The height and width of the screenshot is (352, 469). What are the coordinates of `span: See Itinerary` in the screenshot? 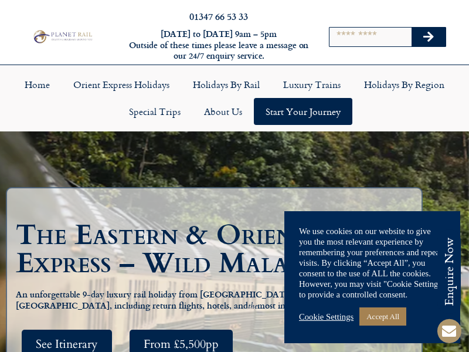 It's located at (67, 344).